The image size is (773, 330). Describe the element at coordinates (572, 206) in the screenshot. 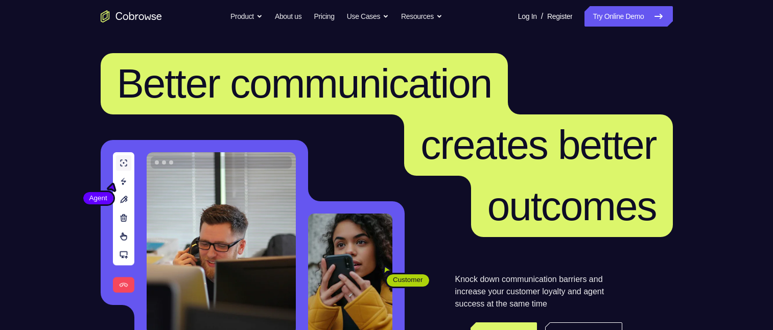

I see `span: outcomes` at that location.